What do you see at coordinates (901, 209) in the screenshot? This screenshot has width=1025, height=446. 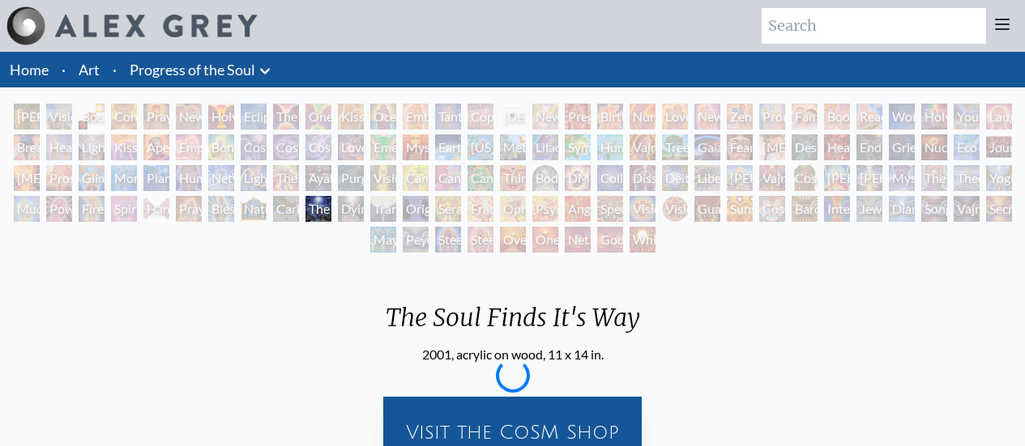 I see `div: Diamond Being` at bounding box center [901, 209].